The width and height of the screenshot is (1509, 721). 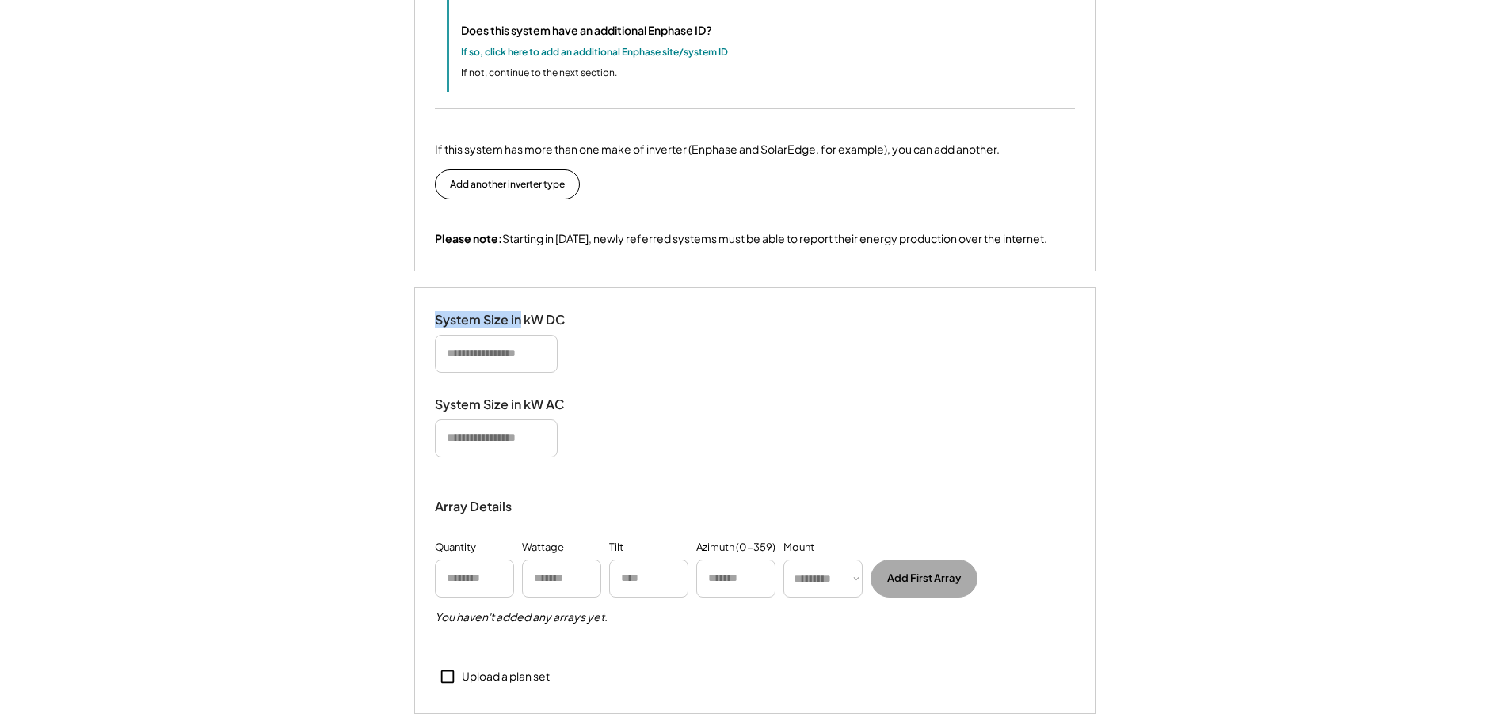 I want to click on h5: You haven't added any arrays yet., so click(x=521, y=618).